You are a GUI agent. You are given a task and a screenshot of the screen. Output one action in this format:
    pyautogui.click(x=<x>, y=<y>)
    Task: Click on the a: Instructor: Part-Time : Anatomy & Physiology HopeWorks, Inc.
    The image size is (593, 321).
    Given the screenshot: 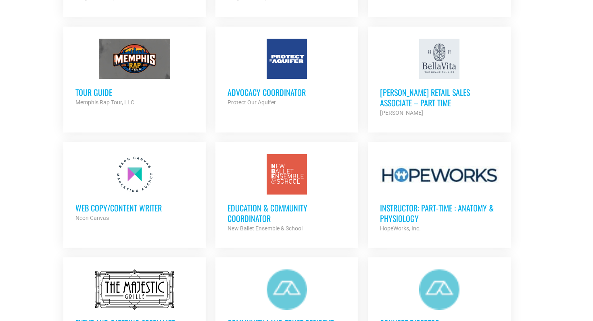 What is the action you would take?
    pyautogui.click(x=439, y=194)
    